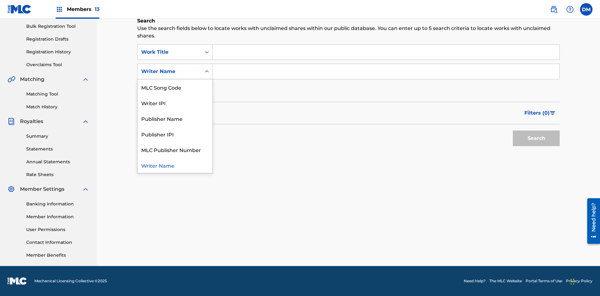  Describe the element at coordinates (58, 94) in the screenshot. I see `a: Matching Tool` at that location.